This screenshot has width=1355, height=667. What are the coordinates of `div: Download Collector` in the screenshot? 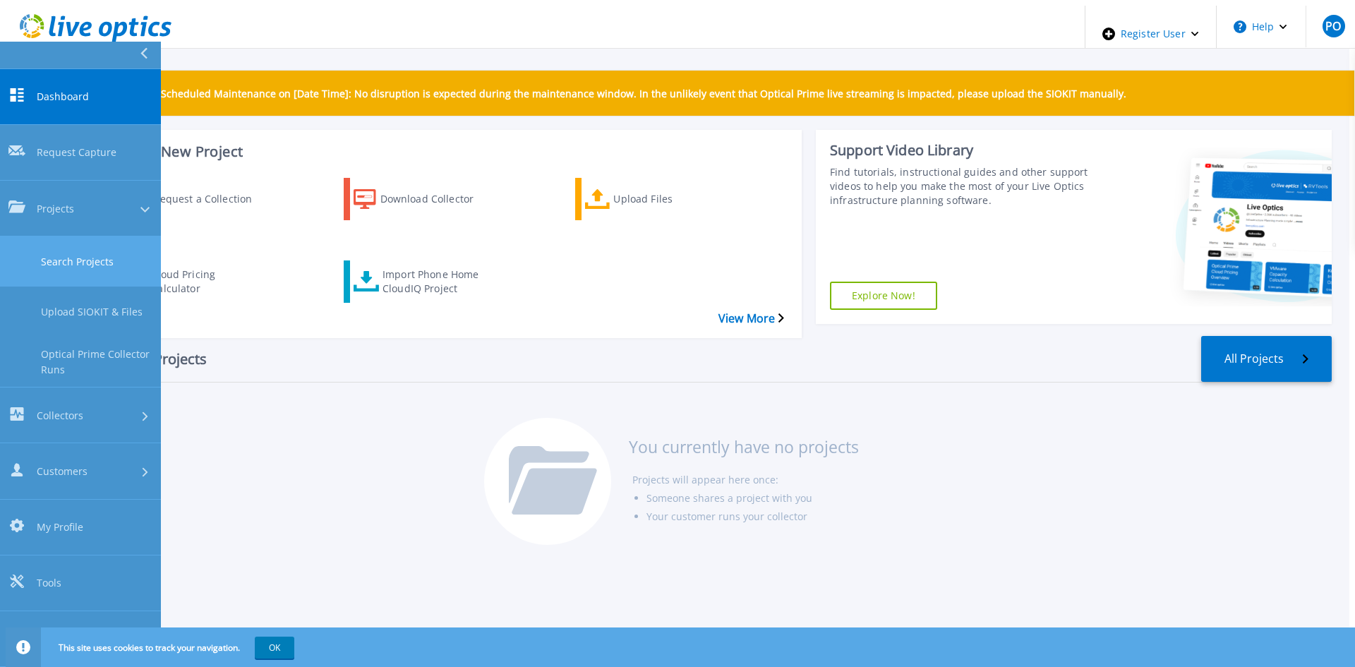 It's located at (437, 199).